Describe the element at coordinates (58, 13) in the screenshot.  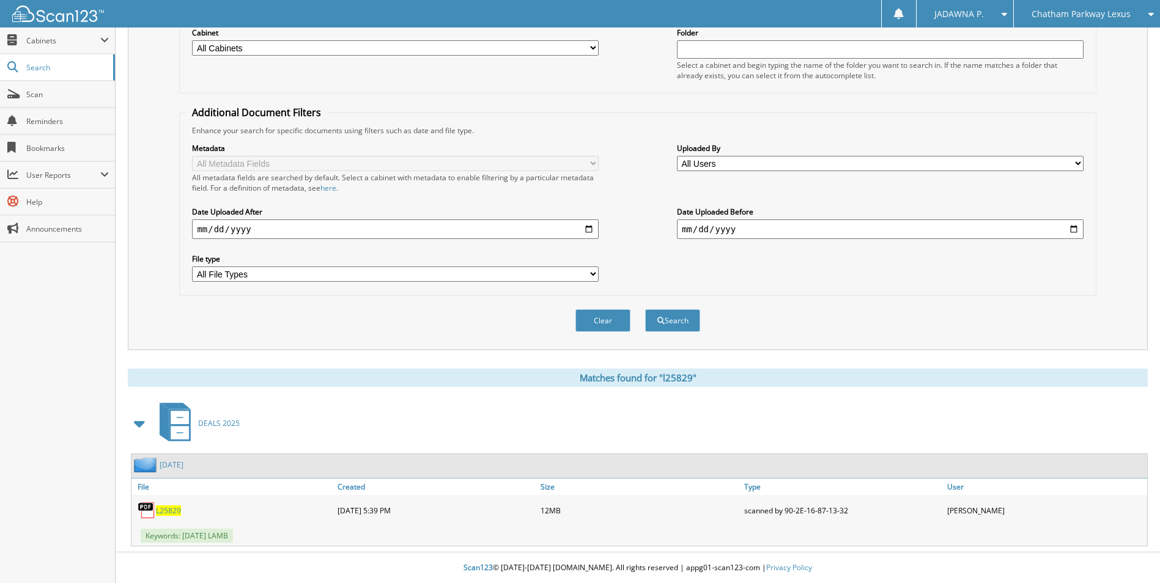
I see `img: scan123-logo-white.svg` at that location.